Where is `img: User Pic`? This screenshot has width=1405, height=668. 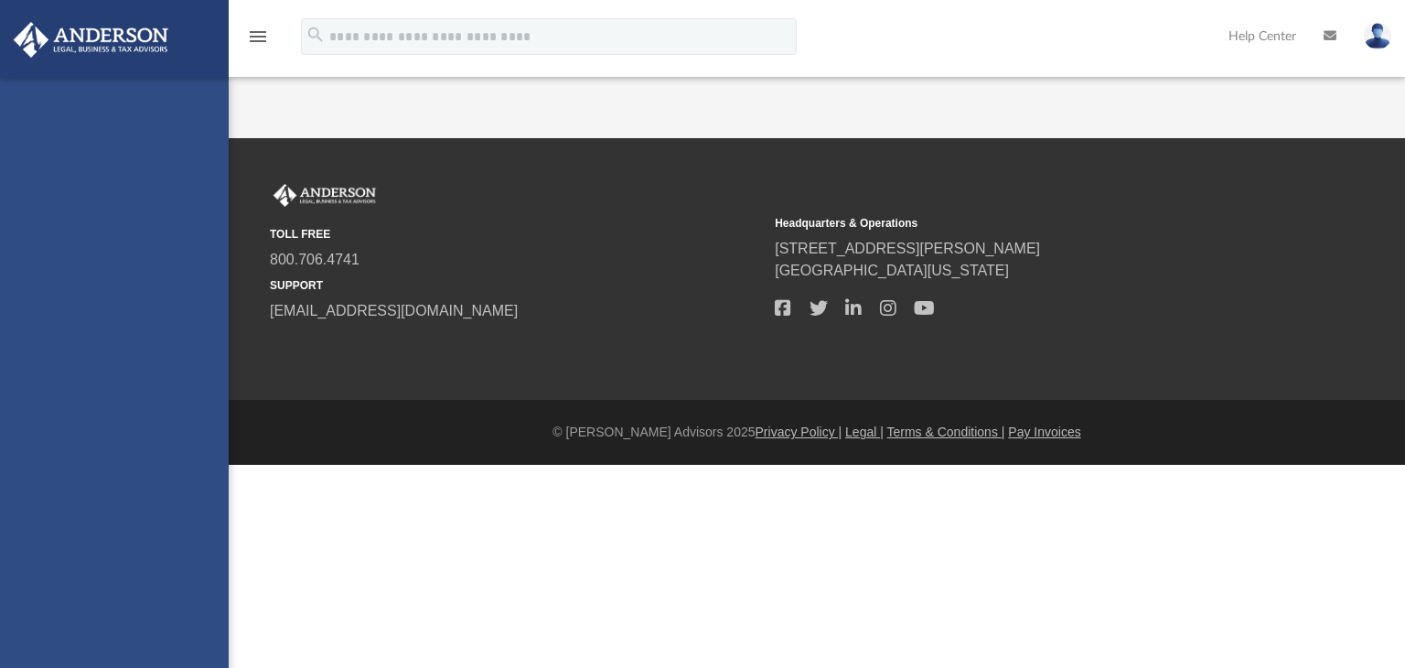
img: User Pic is located at coordinates (1378, 36).